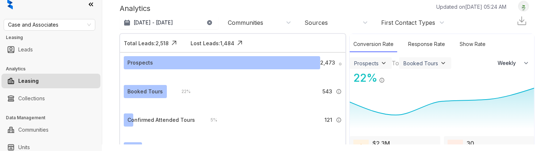  Describe the element at coordinates (51, 50) in the screenshot. I see `li: Leads` at that location.